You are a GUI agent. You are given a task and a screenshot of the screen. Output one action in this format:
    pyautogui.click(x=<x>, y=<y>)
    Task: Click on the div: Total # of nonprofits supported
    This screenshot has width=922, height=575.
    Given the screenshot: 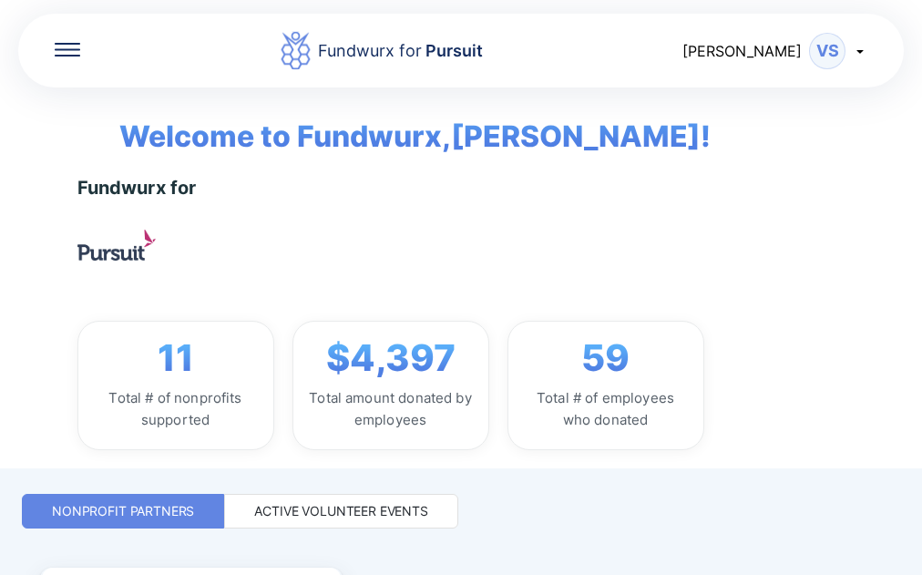 What is the action you would take?
    pyautogui.click(x=176, y=409)
    